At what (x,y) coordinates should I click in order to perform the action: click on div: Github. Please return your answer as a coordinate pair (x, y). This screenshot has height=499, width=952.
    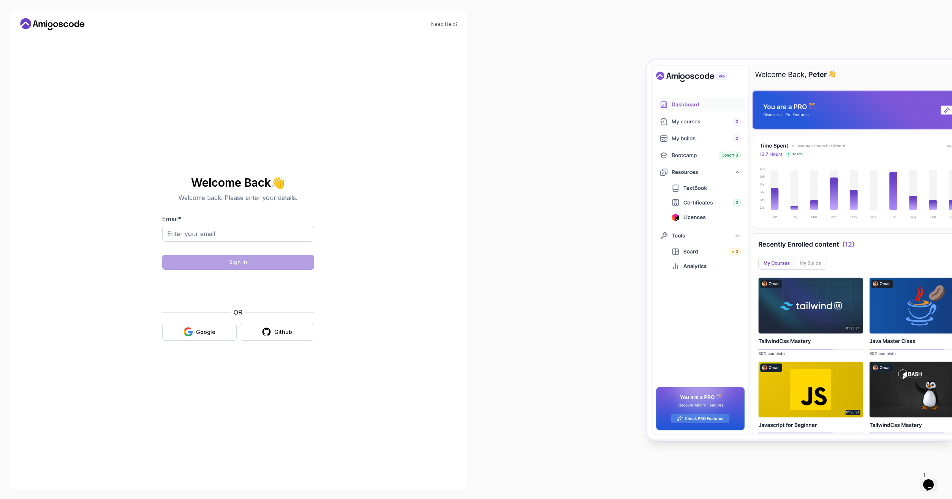
    Looking at the image, I should click on (283, 332).